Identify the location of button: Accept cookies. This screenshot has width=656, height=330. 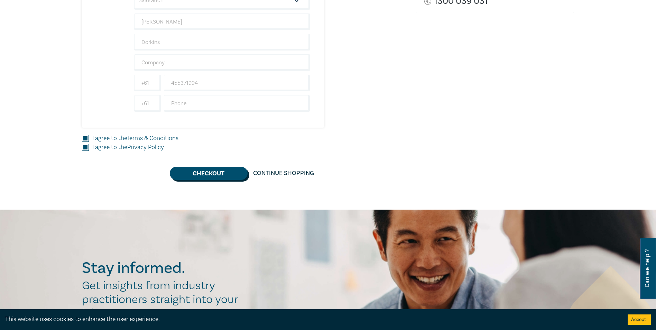
(639, 320).